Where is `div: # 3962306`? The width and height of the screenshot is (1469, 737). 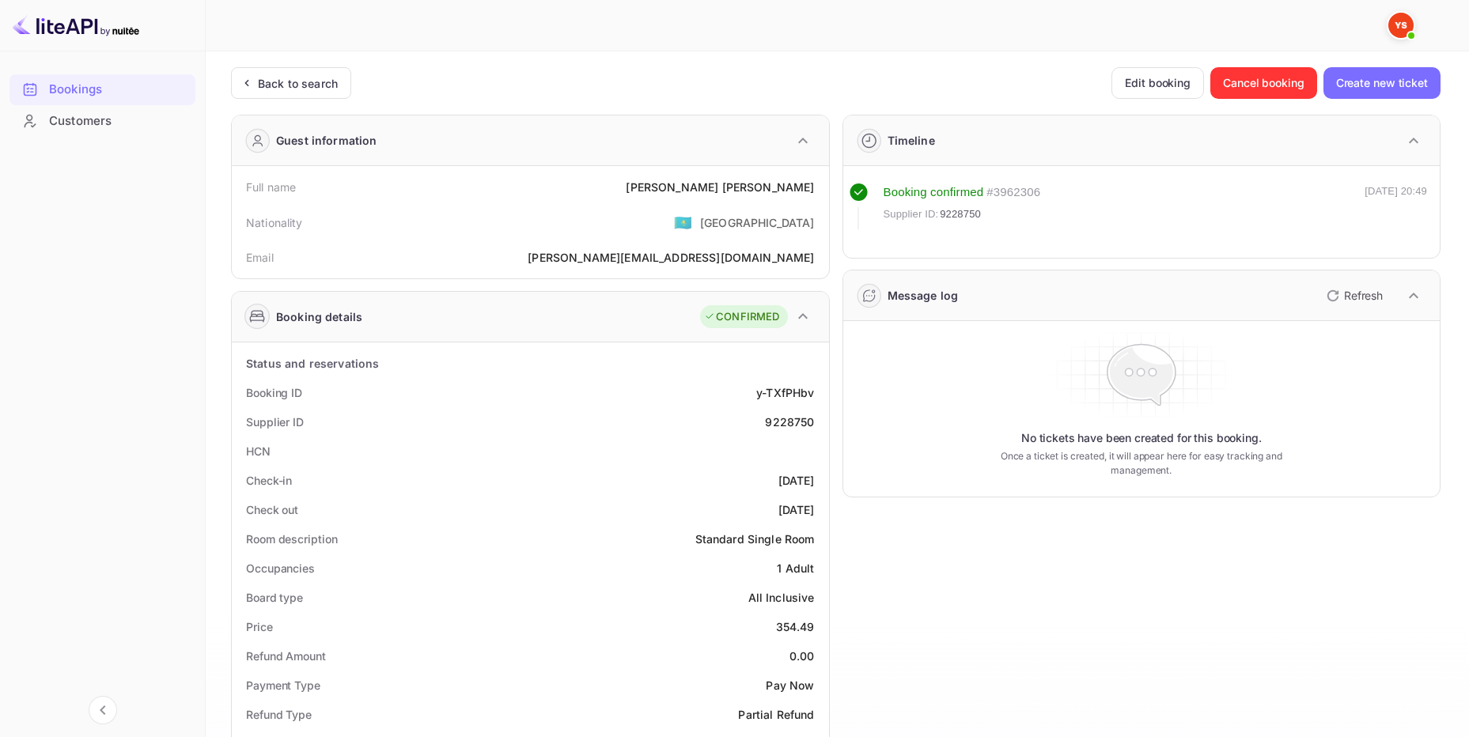 div: # 3962306 is located at coordinates (1014, 192).